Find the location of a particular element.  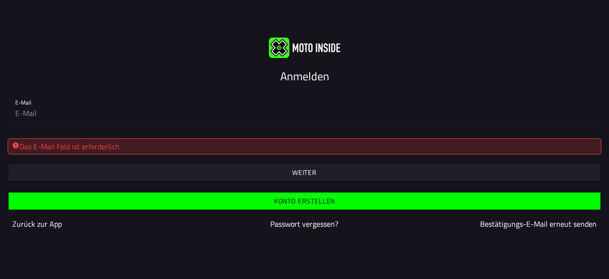

ion-text: Weiter is located at coordinates (304, 173).